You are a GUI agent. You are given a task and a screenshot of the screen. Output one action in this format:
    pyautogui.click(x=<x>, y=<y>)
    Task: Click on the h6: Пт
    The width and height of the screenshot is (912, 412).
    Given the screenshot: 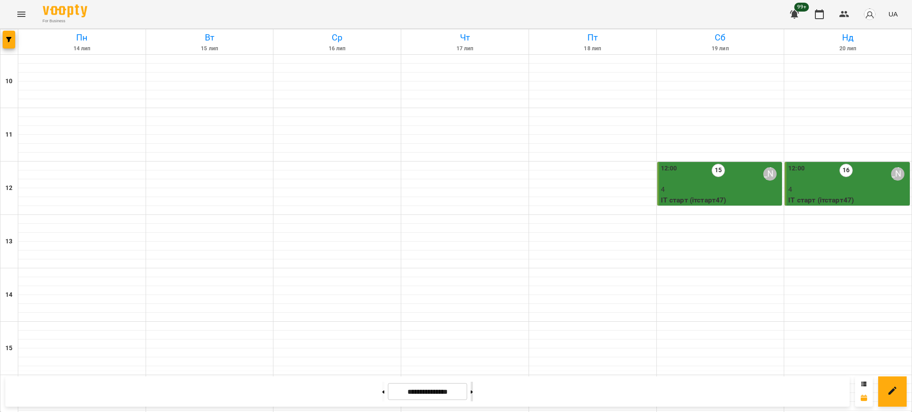 What is the action you would take?
    pyautogui.click(x=592, y=37)
    